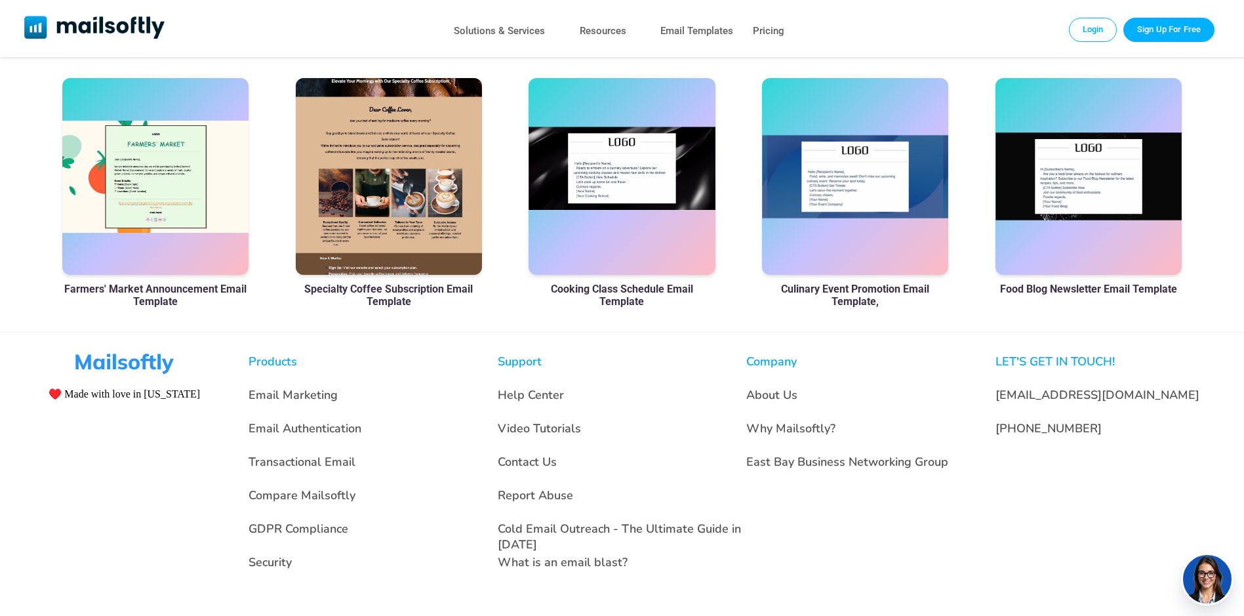 This screenshot has height=616, width=1244. Describe the element at coordinates (772, 395) in the screenshot. I see `a: About Us` at that location.